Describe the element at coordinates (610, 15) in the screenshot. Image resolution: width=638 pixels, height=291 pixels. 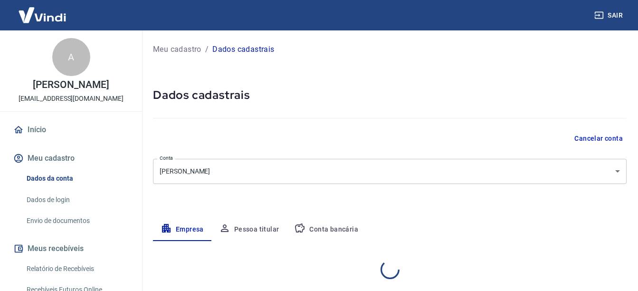
I see `button: Sair` at that location.